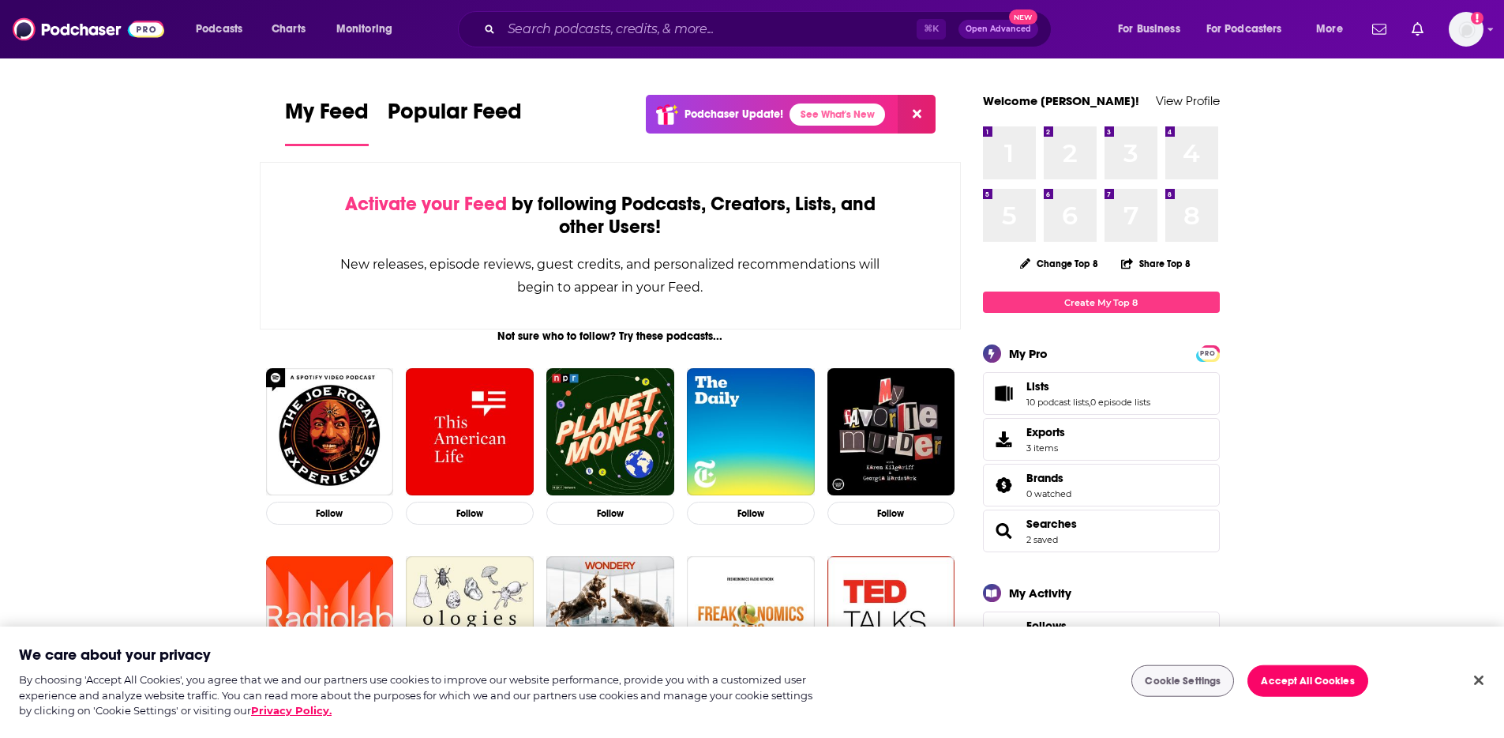 This screenshot has height=738, width=1504. I want to click on a: Charts, so click(288, 29).